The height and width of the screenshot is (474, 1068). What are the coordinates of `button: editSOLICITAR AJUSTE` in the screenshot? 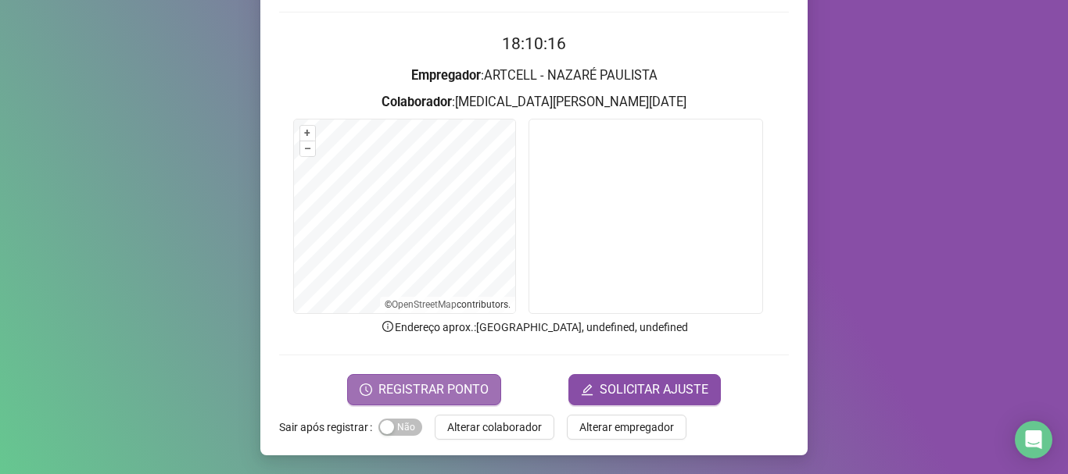 It's located at (644, 390).